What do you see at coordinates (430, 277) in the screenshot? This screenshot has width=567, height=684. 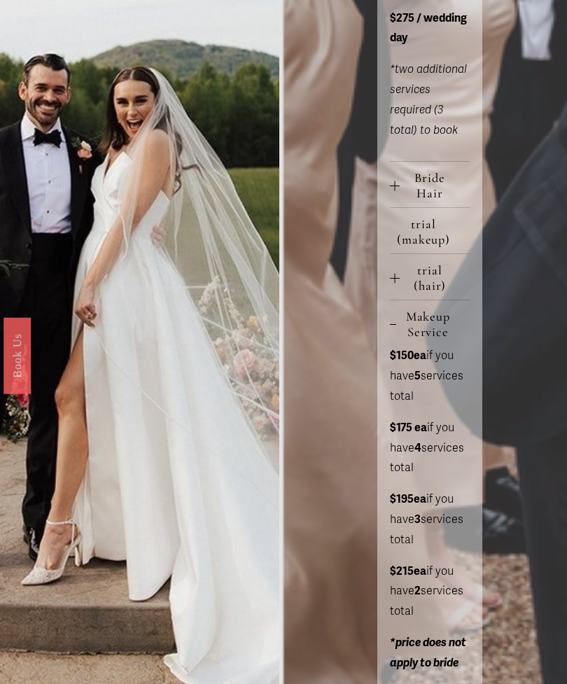 I see `button: trial (hair)` at bounding box center [430, 277].